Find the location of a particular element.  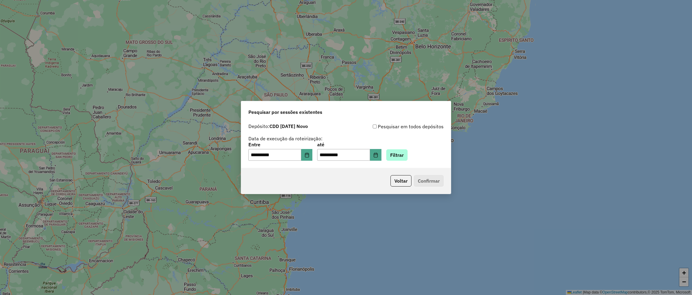

label: Entre is located at coordinates (280, 144).